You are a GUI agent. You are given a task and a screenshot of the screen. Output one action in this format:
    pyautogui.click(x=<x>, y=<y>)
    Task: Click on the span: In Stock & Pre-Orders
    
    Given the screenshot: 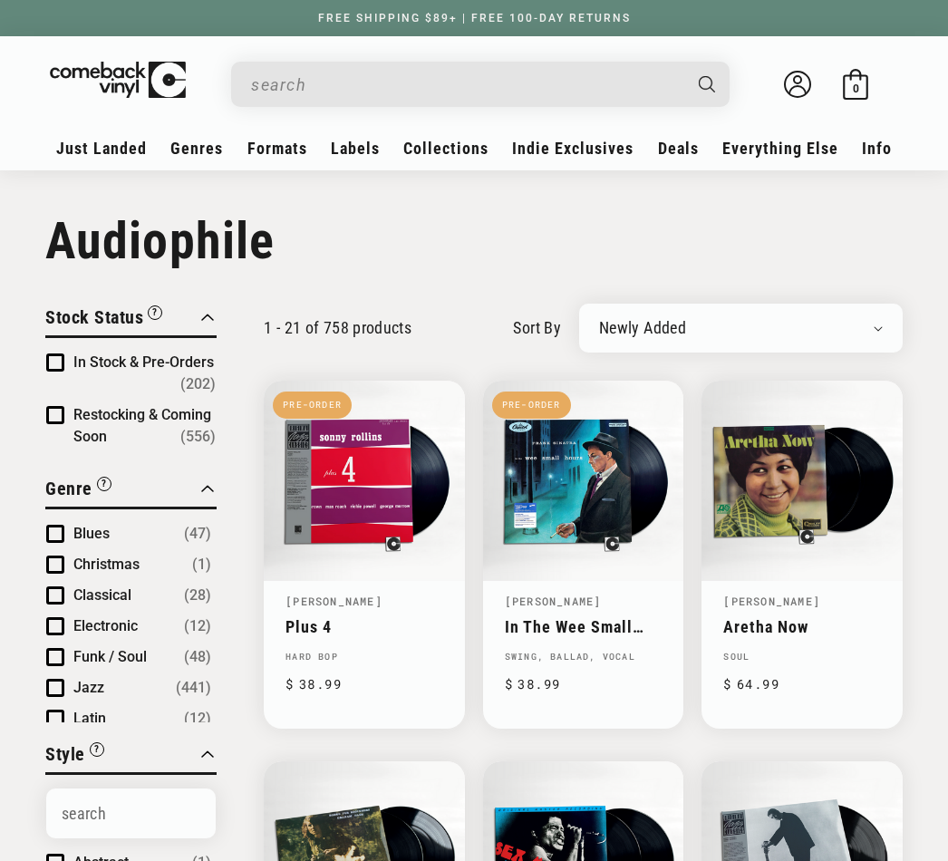 What is the action you would take?
    pyautogui.click(x=143, y=361)
    